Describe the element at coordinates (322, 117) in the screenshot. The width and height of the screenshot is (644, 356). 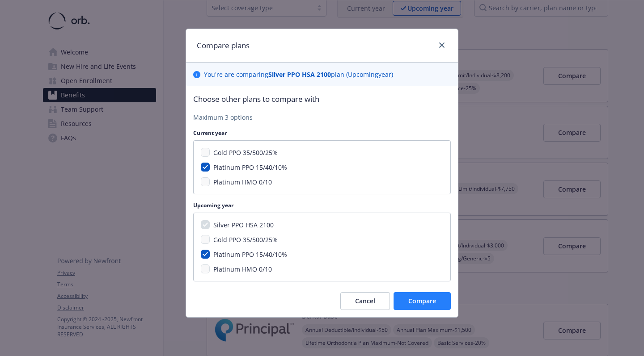
I see `p: Maximum 3 options` at that location.